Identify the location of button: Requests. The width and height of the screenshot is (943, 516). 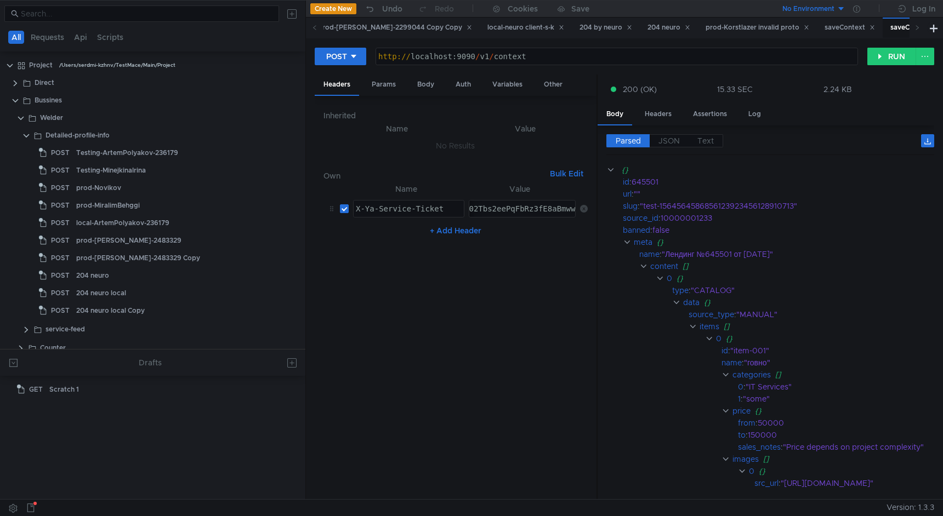
(47, 37).